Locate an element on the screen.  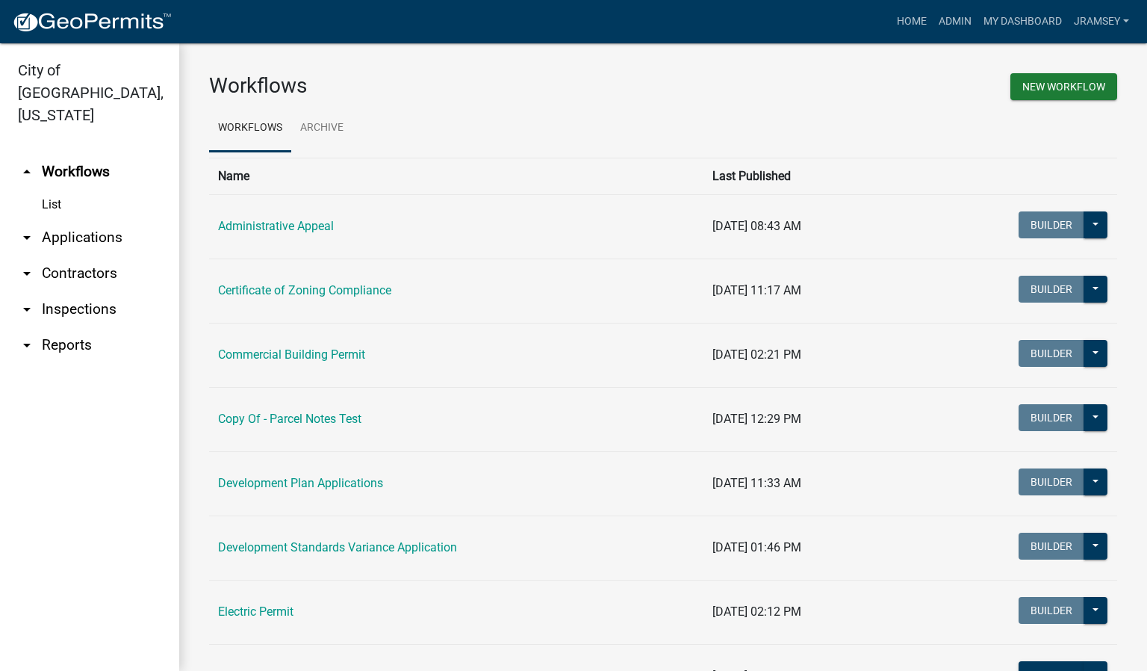
a: Archive is located at coordinates (322, 128).